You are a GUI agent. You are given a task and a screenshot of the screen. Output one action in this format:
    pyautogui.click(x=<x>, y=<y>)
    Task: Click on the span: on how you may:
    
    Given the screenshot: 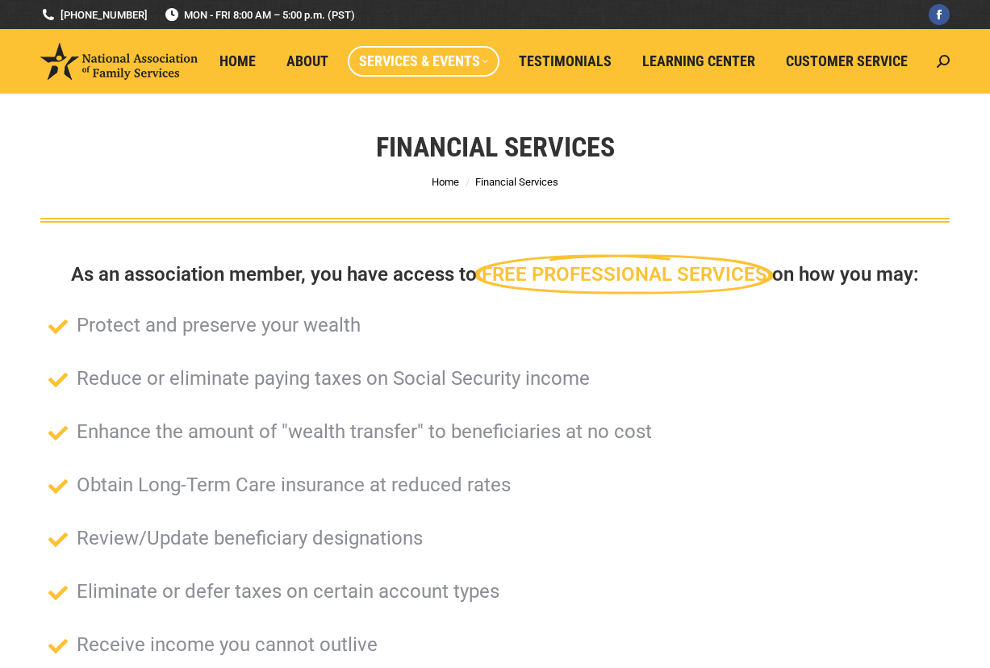 What is the action you would take?
    pyautogui.click(x=845, y=274)
    